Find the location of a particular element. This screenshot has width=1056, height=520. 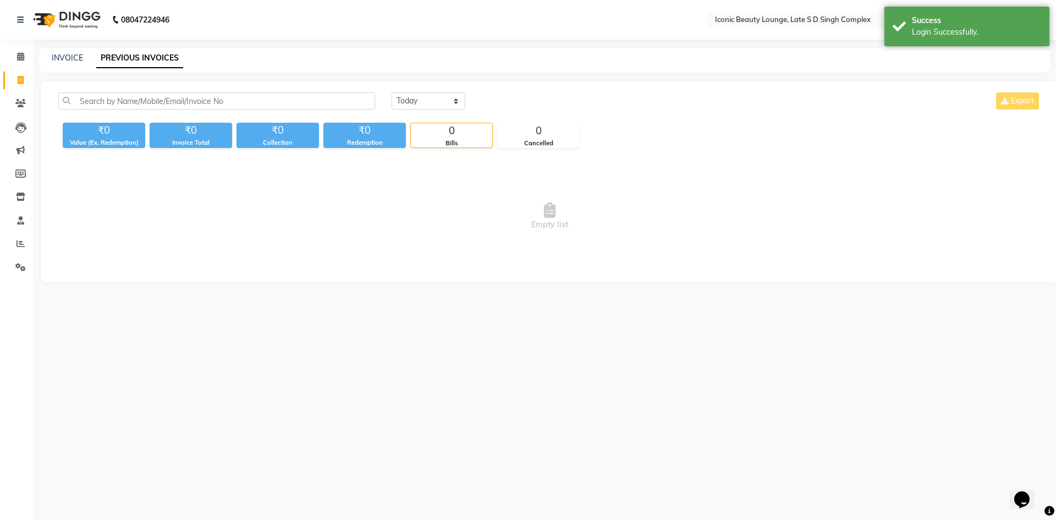

div: Invoice Total is located at coordinates (191, 142).